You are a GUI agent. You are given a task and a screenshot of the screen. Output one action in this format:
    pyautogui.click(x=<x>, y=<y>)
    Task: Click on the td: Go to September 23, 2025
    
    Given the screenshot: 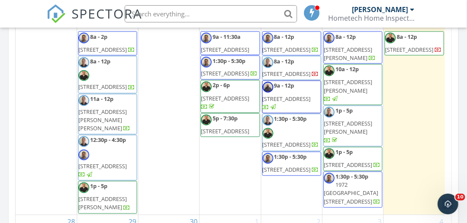 What is the action you would take?
    pyautogui.click(x=169, y=116)
    